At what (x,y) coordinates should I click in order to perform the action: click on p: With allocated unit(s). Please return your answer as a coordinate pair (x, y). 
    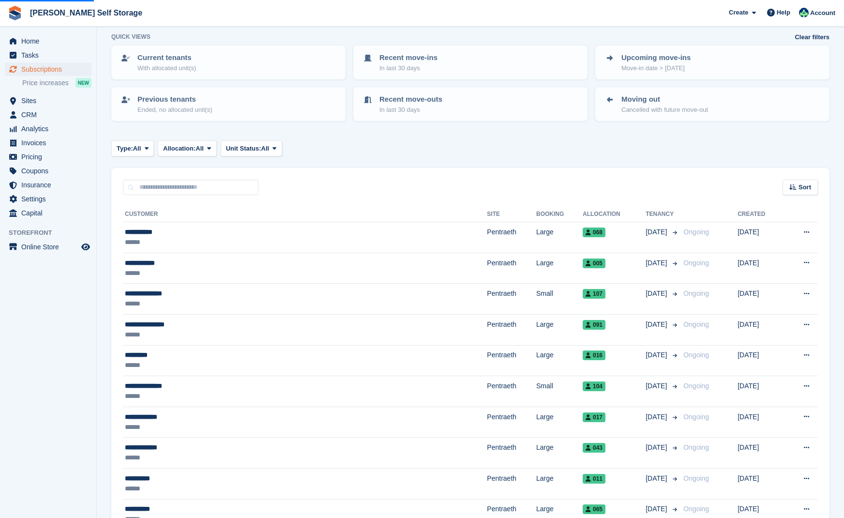
    Looking at the image, I should click on (167, 68).